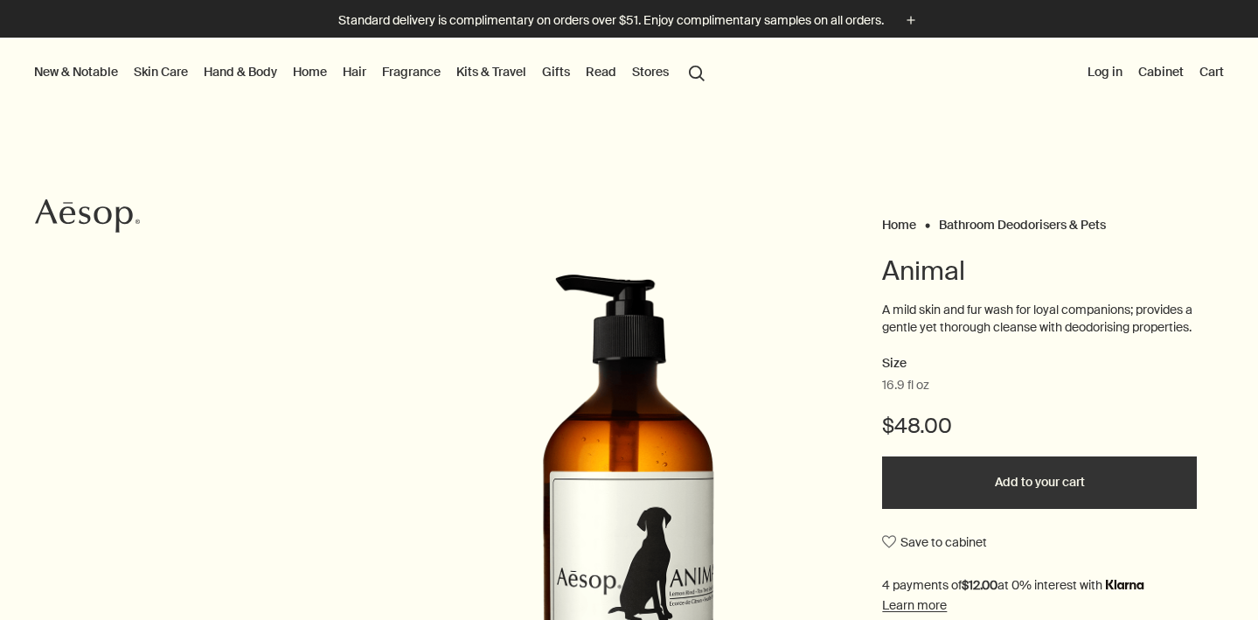 Image resolution: width=1258 pixels, height=620 pixels. What do you see at coordinates (1039, 271) in the screenshot?
I see `h1: Animal` at bounding box center [1039, 271].